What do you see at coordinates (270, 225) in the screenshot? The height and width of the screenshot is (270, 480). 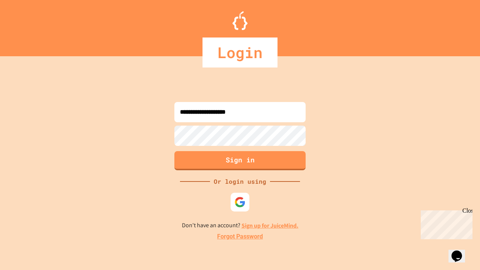 I see `a: Sign up for JuiceMind.` at bounding box center [270, 225].